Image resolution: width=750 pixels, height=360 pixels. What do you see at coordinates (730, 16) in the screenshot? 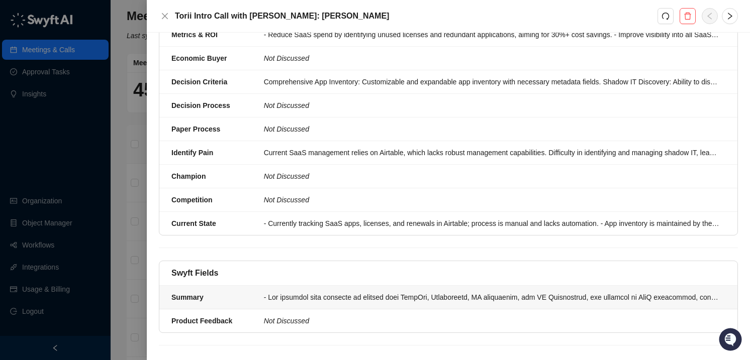
I see `span: right` at bounding box center [730, 16].